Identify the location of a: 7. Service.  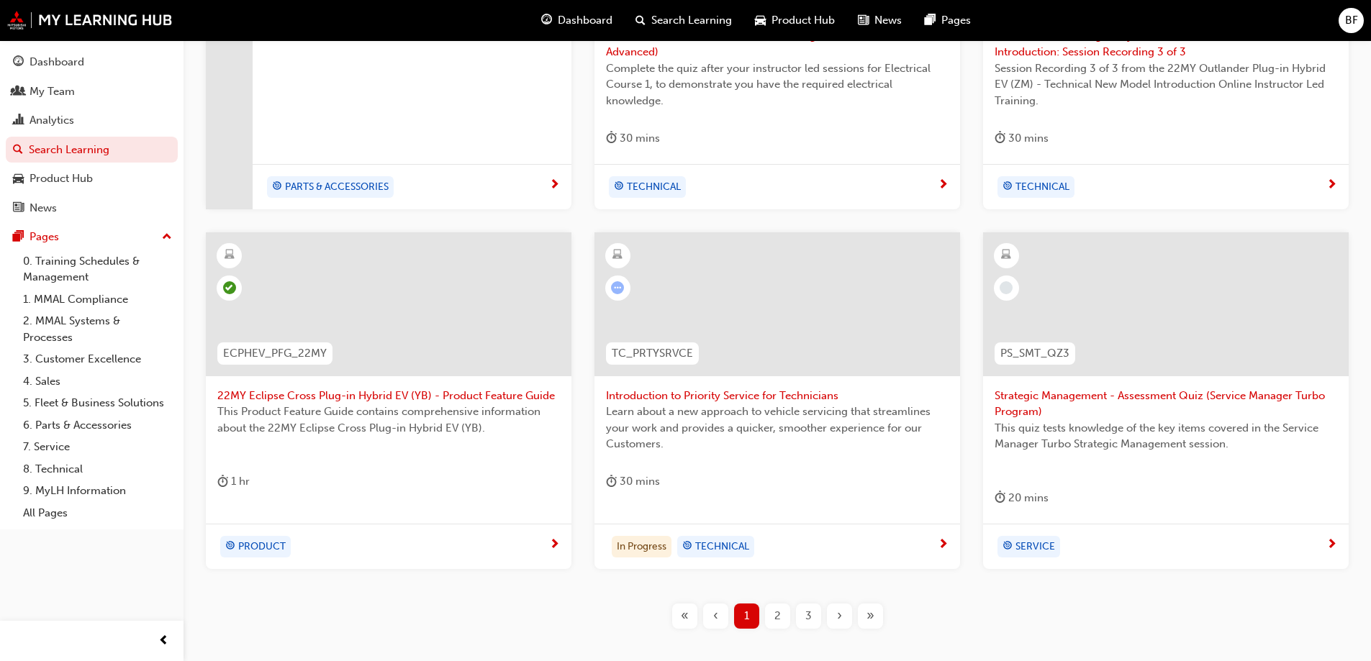
(97, 447).